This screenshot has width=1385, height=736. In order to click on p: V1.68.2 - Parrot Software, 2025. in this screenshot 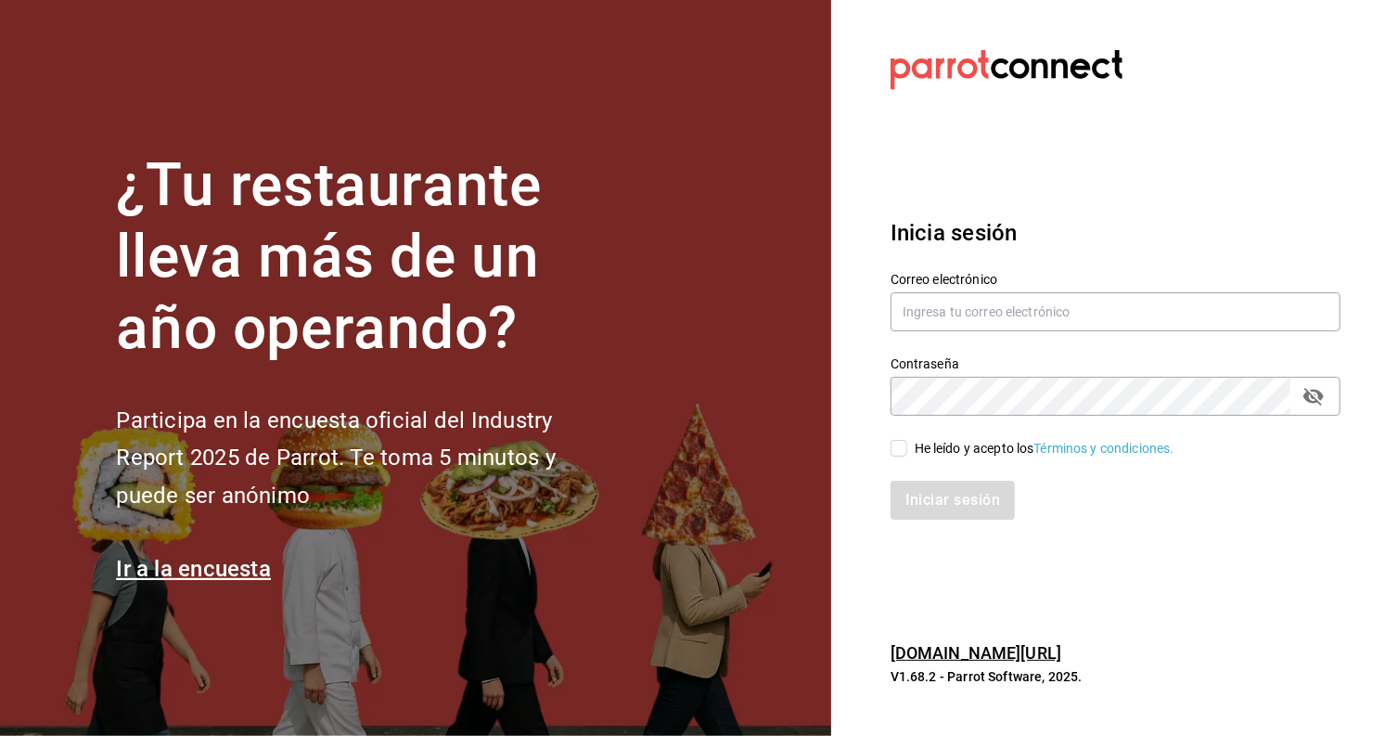, I will do `click(1115, 676)`.